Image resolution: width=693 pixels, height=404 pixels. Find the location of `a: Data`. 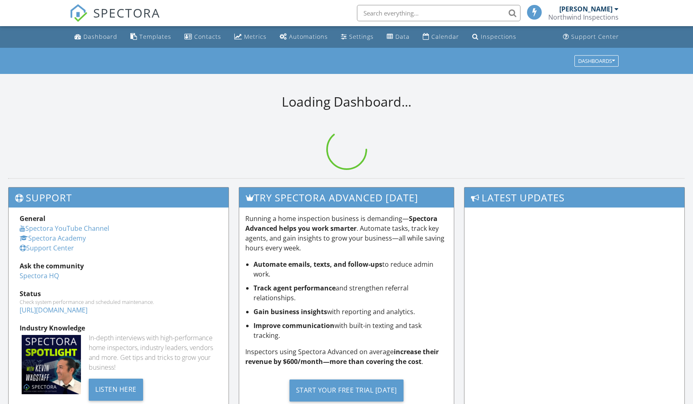

a: Data is located at coordinates (398, 37).